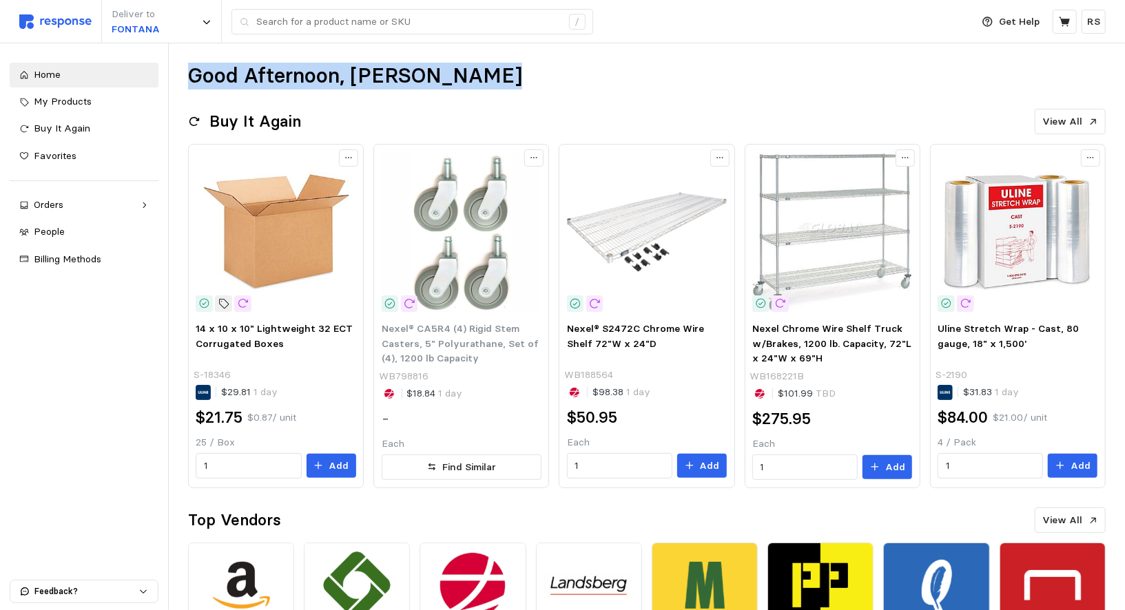 The image size is (1125, 610). I want to click on span: Nexel Chrome Wire Shelf Truck w/Brakes, 1200 lb. Capacity, 72"L x 24"W x 69"H, so click(831, 343).